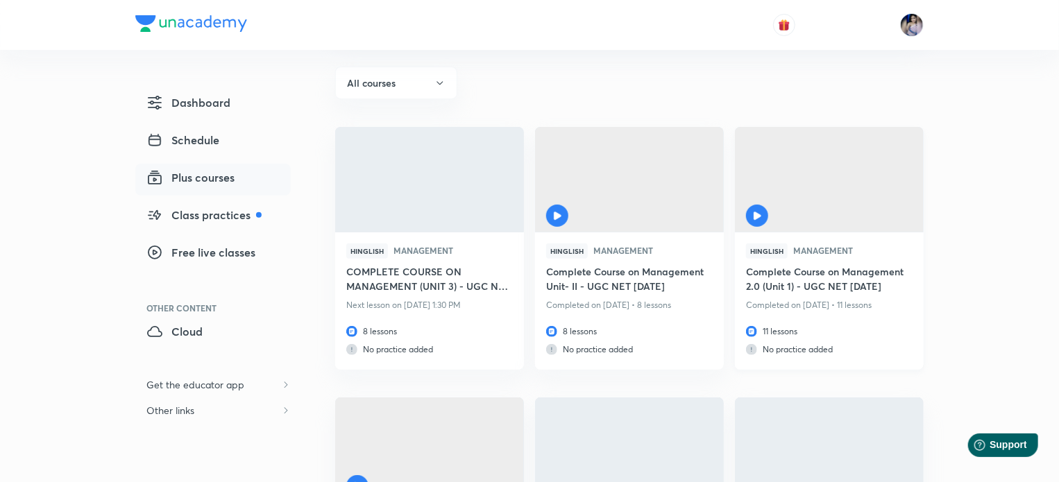  What do you see at coordinates (784, 25) in the screenshot?
I see `button: avatar` at bounding box center [784, 25].